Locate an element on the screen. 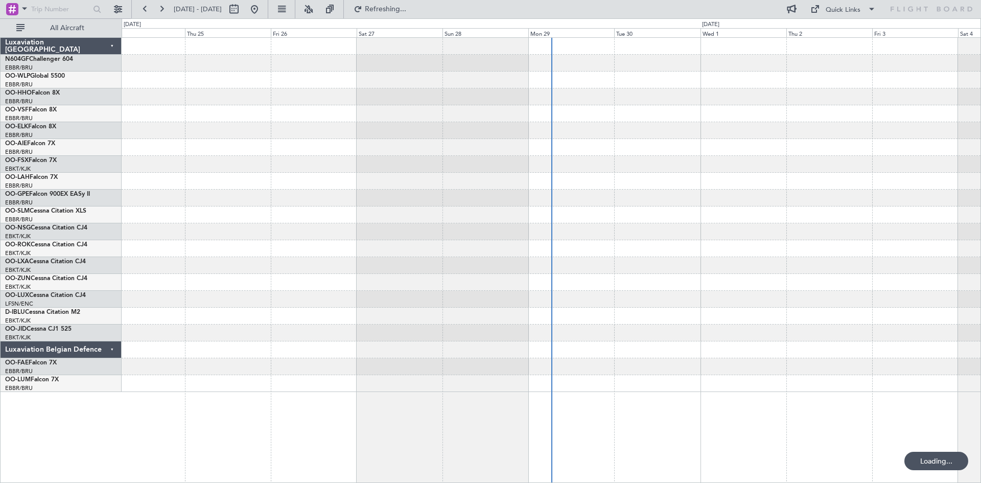 The image size is (981, 483). span: OO-JID is located at coordinates (16, 329).